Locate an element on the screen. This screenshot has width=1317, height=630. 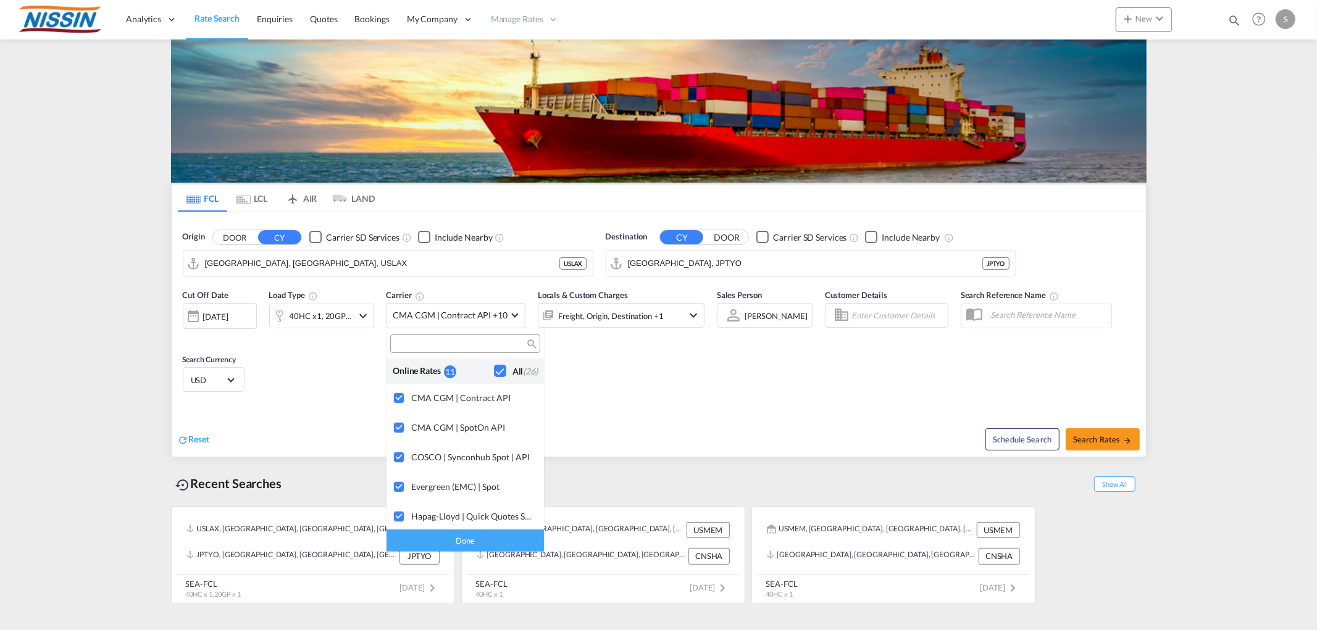
div: Online Rates is located at coordinates (418, 371).